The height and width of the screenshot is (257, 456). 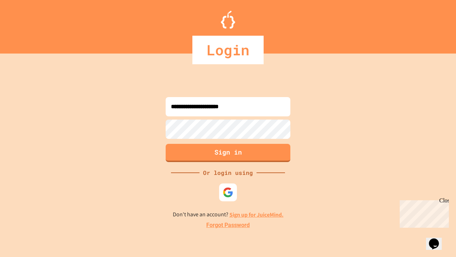 I want to click on div: Chat with us now!Close, so click(x=26, y=24).